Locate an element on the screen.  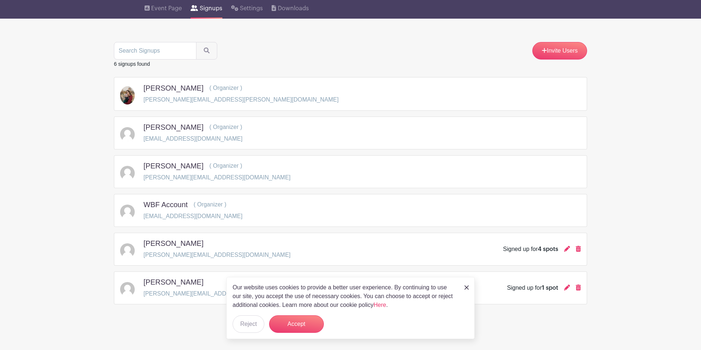
p: Our website uses cookies to provide a better user experience. By continuing to use our site, you ... is located at coordinates (344, 296).